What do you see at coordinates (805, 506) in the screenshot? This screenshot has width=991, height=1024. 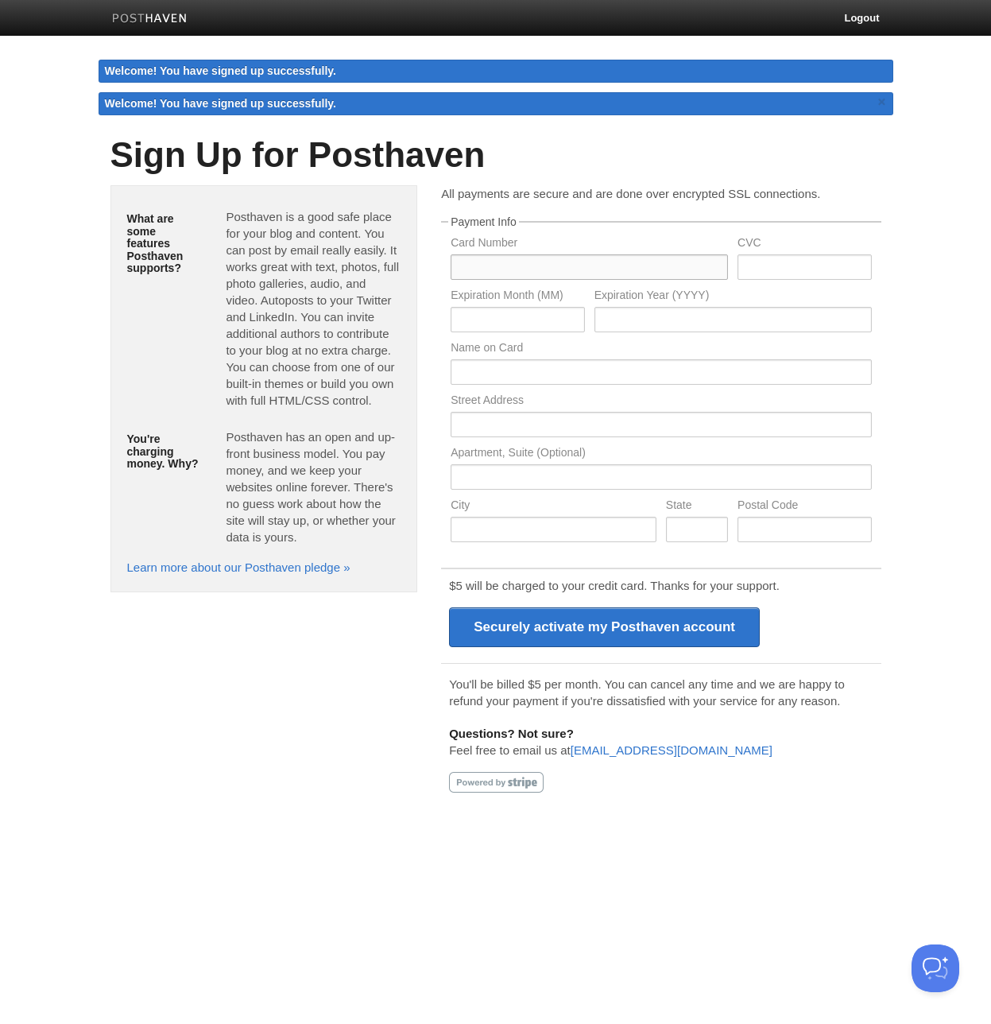 I see `label: Postal Code` at bounding box center [805, 506].